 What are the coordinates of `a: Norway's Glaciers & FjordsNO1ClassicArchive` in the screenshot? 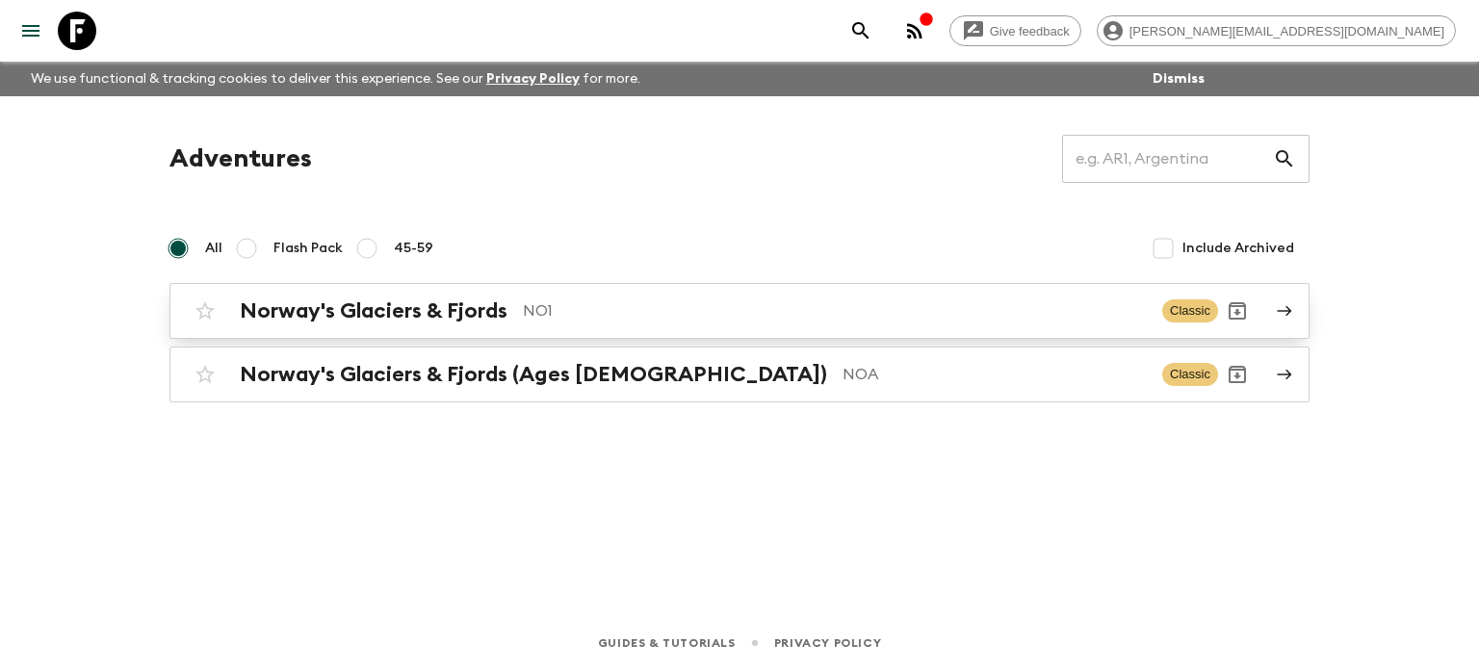 It's located at (740, 311).